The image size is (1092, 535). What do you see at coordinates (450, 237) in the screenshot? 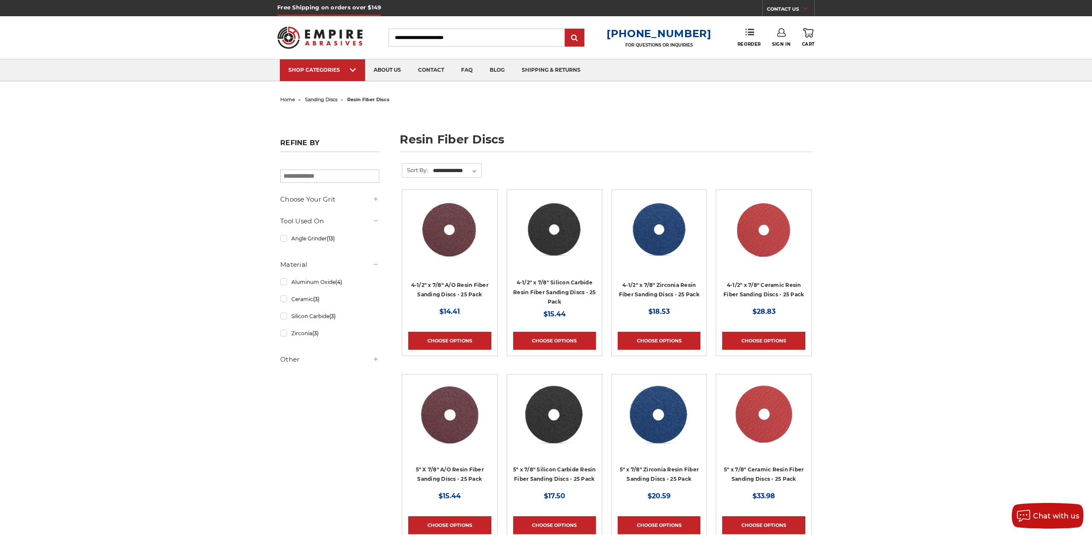
I see `a: 4.5 inch resin fiber disc` at bounding box center [450, 237].